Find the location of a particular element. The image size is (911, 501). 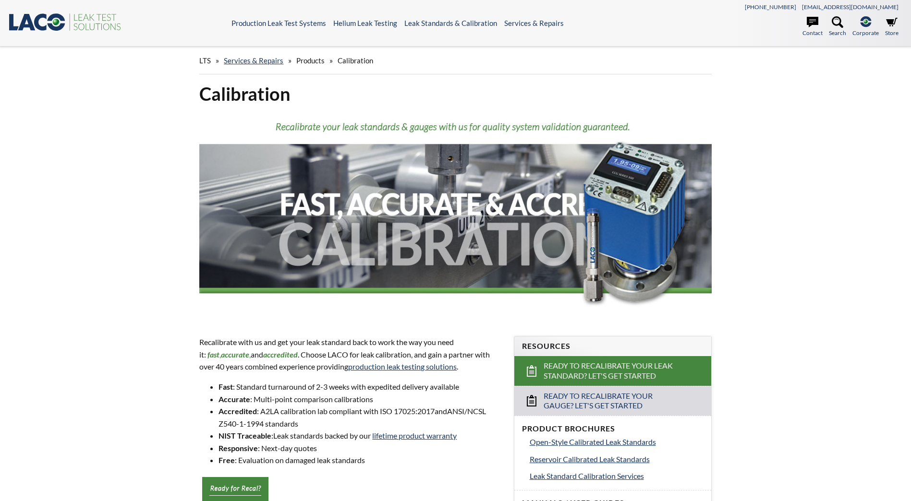

strong: Free is located at coordinates (227, 460).